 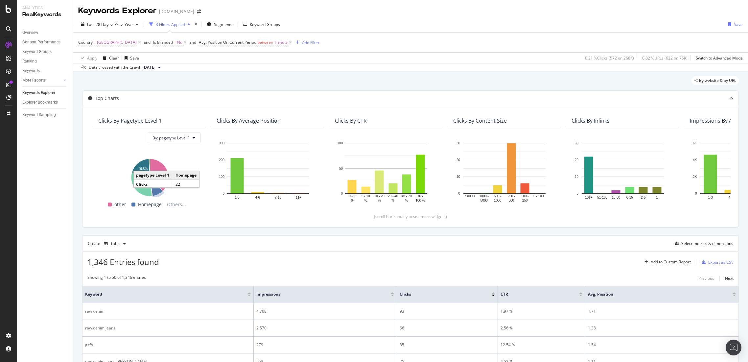 I want to click on span: Keyword, so click(x=161, y=294).